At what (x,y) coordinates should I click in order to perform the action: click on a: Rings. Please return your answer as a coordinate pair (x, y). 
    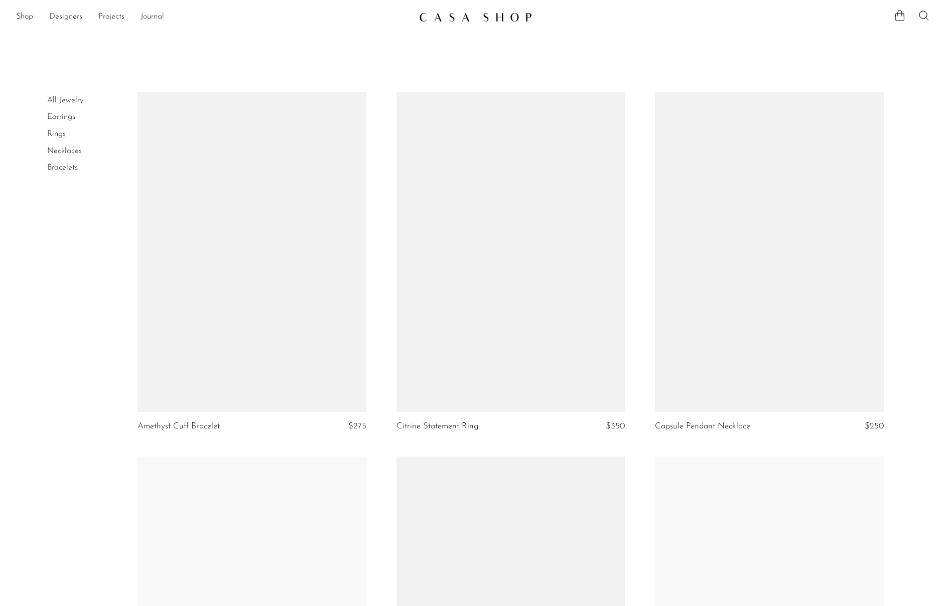
    Looking at the image, I should click on (56, 134).